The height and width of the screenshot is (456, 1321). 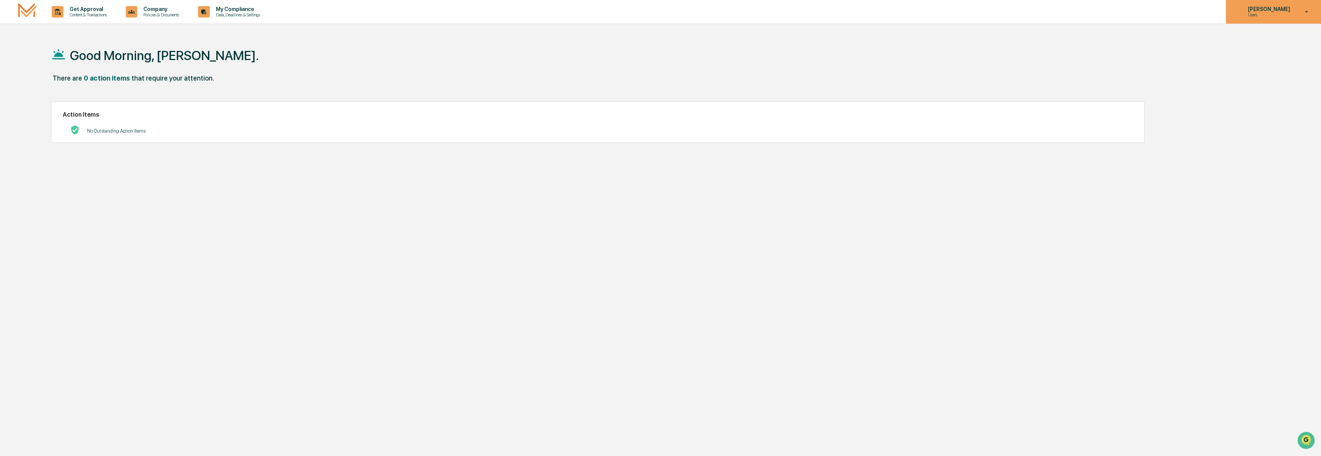 What do you see at coordinates (107, 78) in the screenshot?
I see `div: 0 action items` at bounding box center [107, 78].